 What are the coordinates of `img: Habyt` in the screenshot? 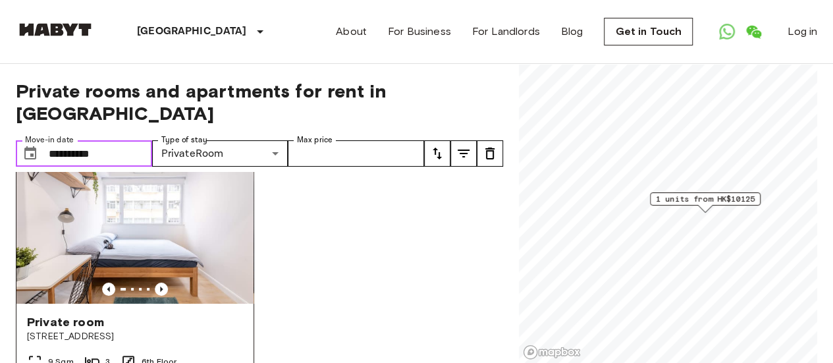 It's located at (55, 30).